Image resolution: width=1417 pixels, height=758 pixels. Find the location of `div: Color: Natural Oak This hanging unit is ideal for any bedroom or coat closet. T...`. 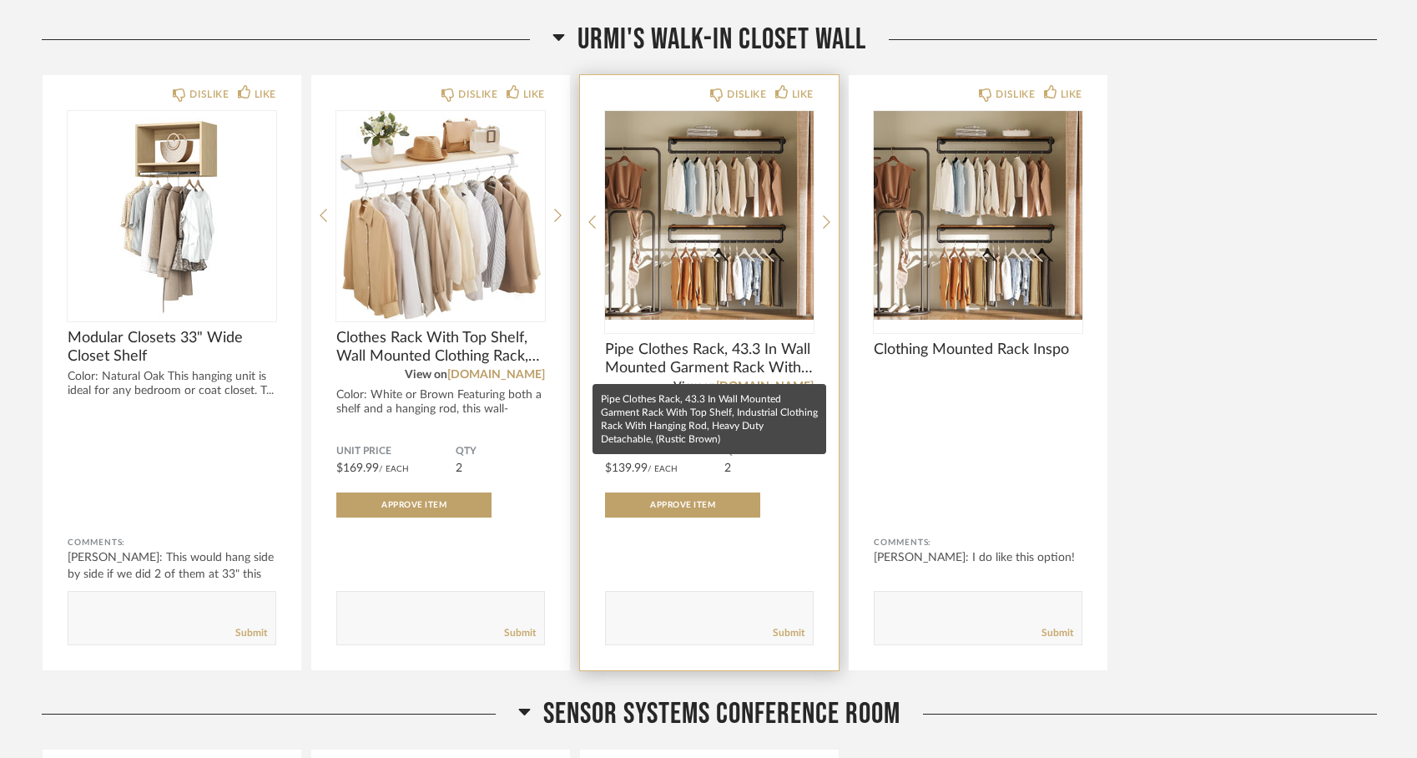

div: Color: Natural Oak This hanging unit is ideal for any bedroom or coat closet. T... is located at coordinates (172, 384).